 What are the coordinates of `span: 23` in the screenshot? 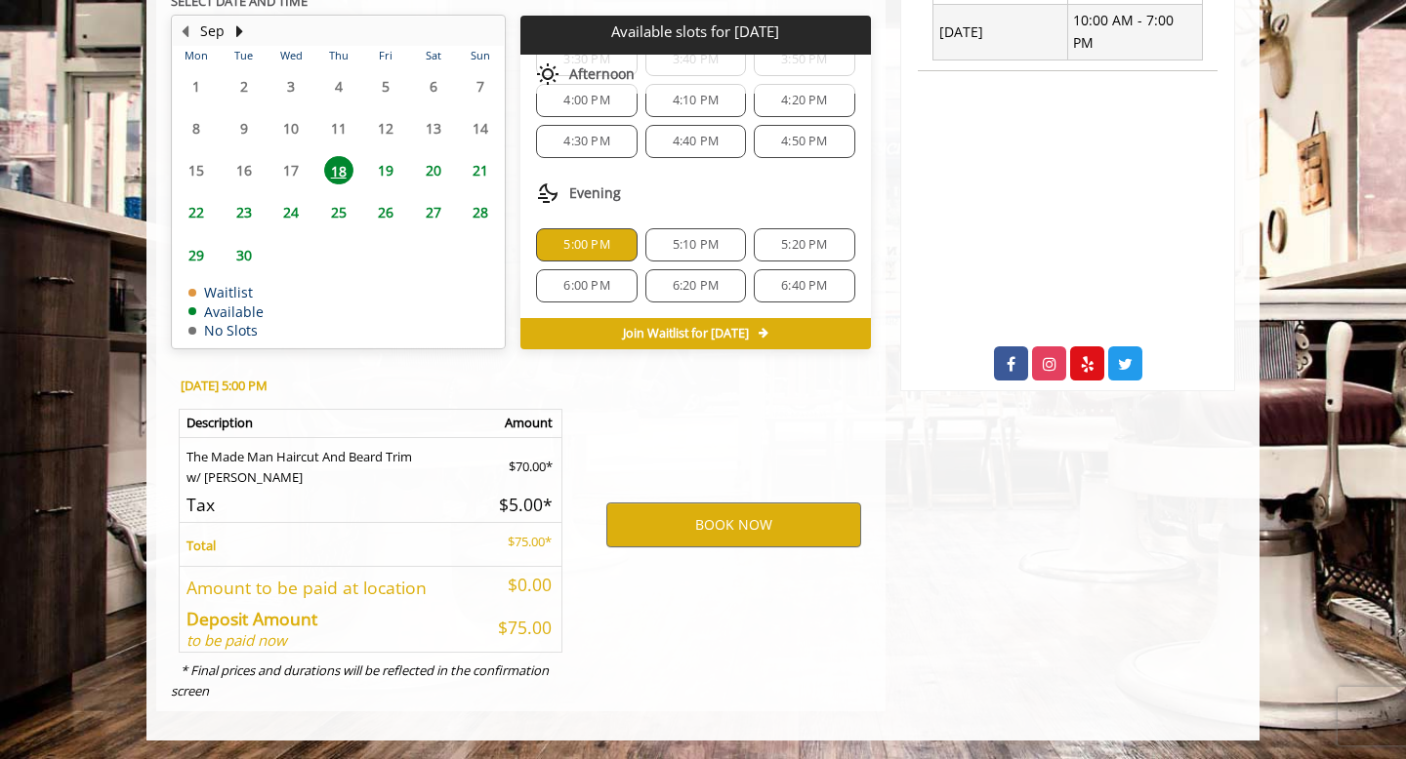 It's located at (244, 212).